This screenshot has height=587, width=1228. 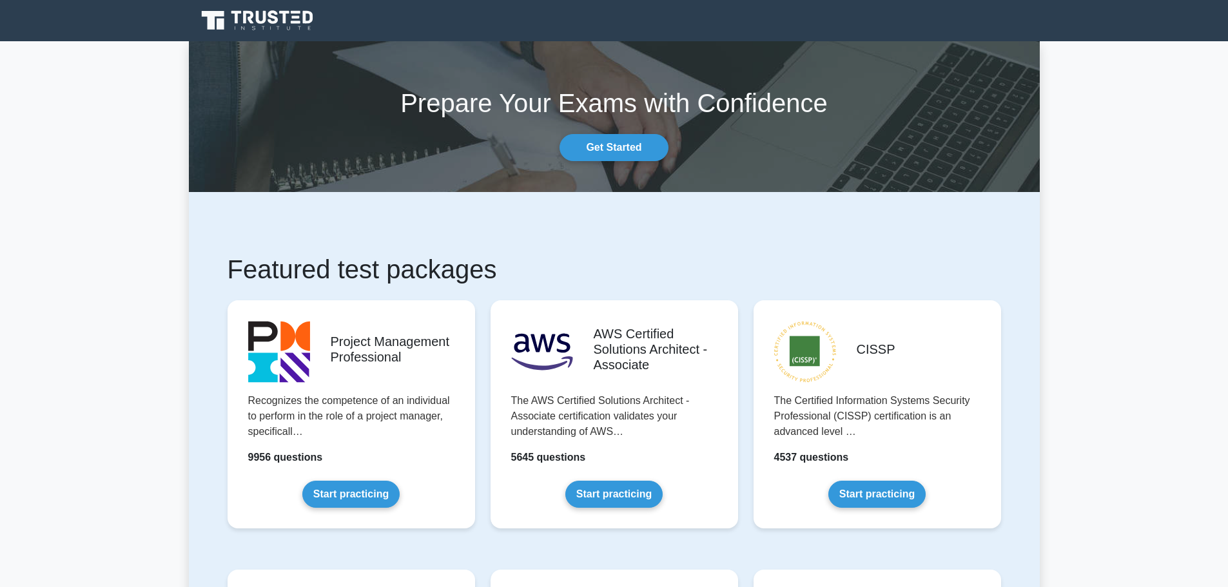 I want to click on a: Get Started, so click(x=613, y=148).